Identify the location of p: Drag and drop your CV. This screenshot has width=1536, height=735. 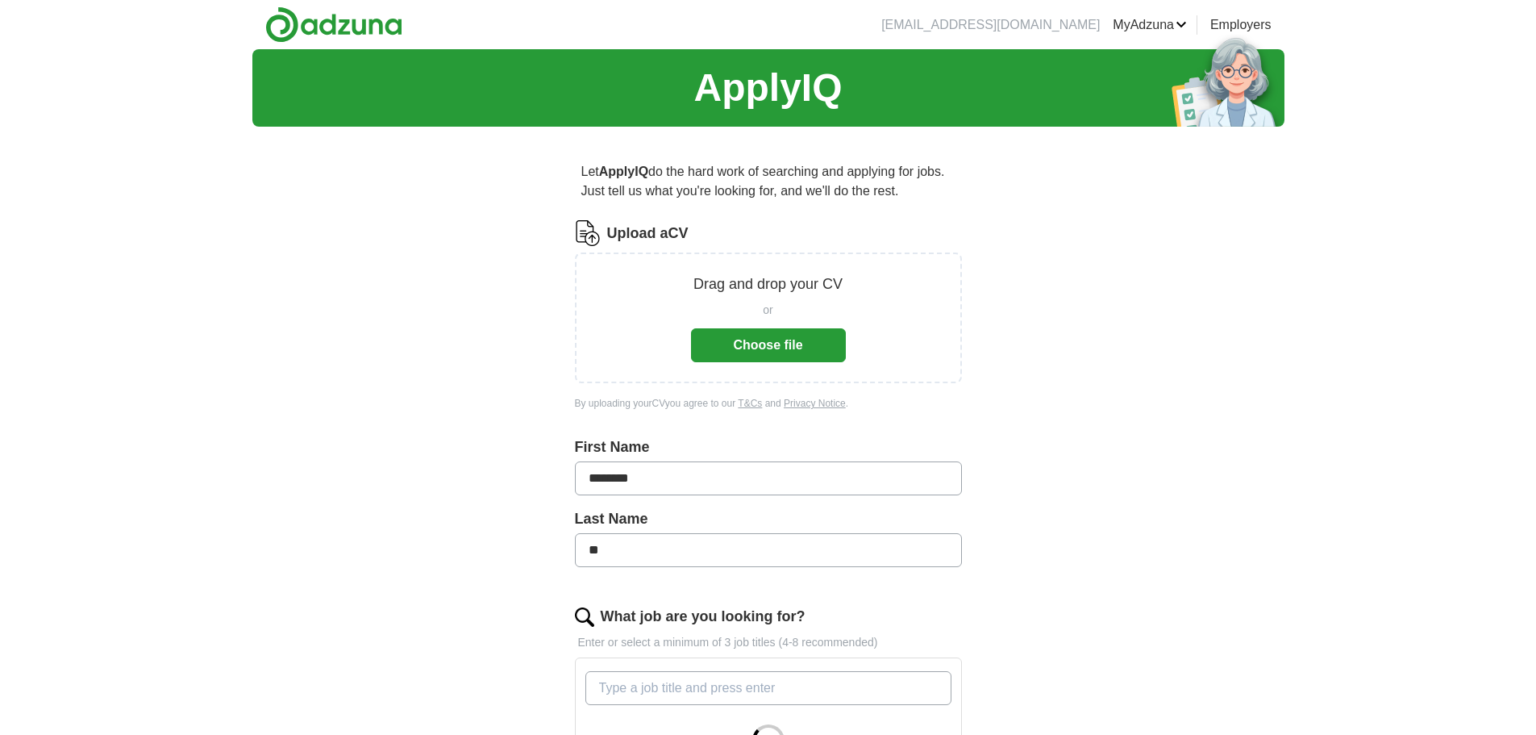
(768, 284).